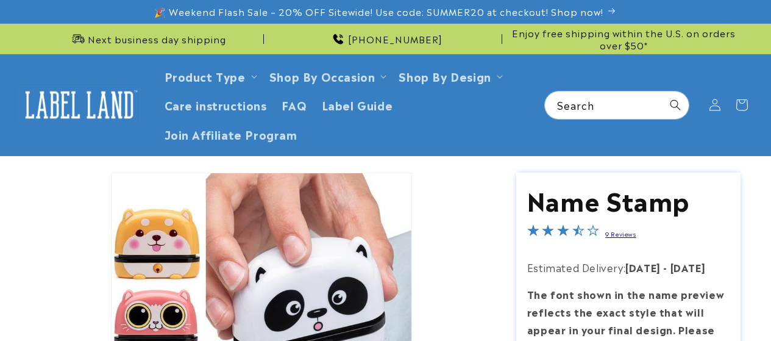  What do you see at coordinates (216, 104) in the screenshot?
I see `a: Care instructions` at bounding box center [216, 104].